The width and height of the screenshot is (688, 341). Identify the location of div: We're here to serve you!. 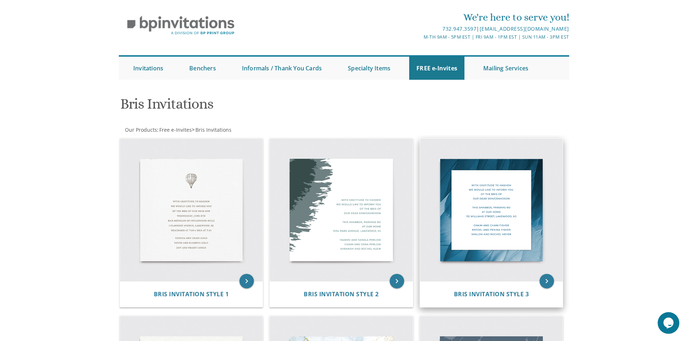
(419, 17).